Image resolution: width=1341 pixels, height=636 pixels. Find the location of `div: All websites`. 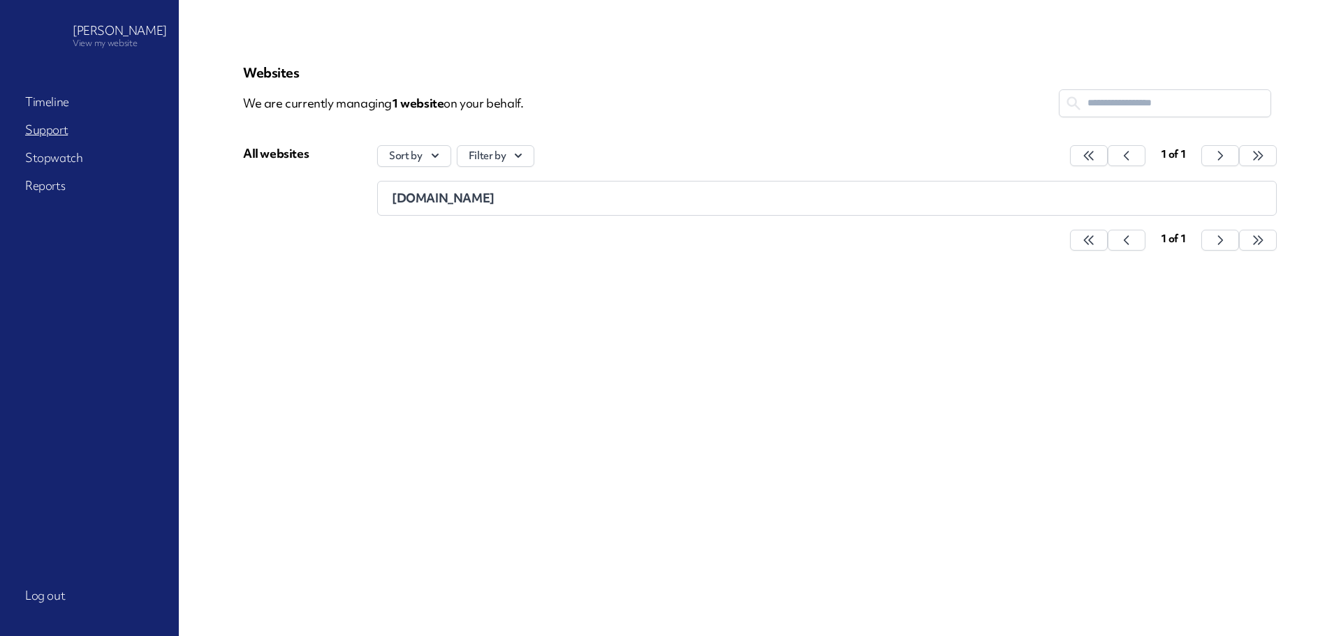

div: All websites is located at coordinates (276, 154).